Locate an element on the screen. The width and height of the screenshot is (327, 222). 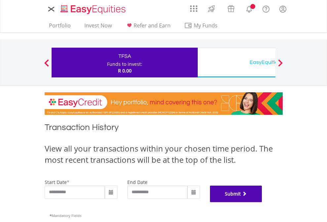
img: thrive-v2.svg is located at coordinates (211, 9).